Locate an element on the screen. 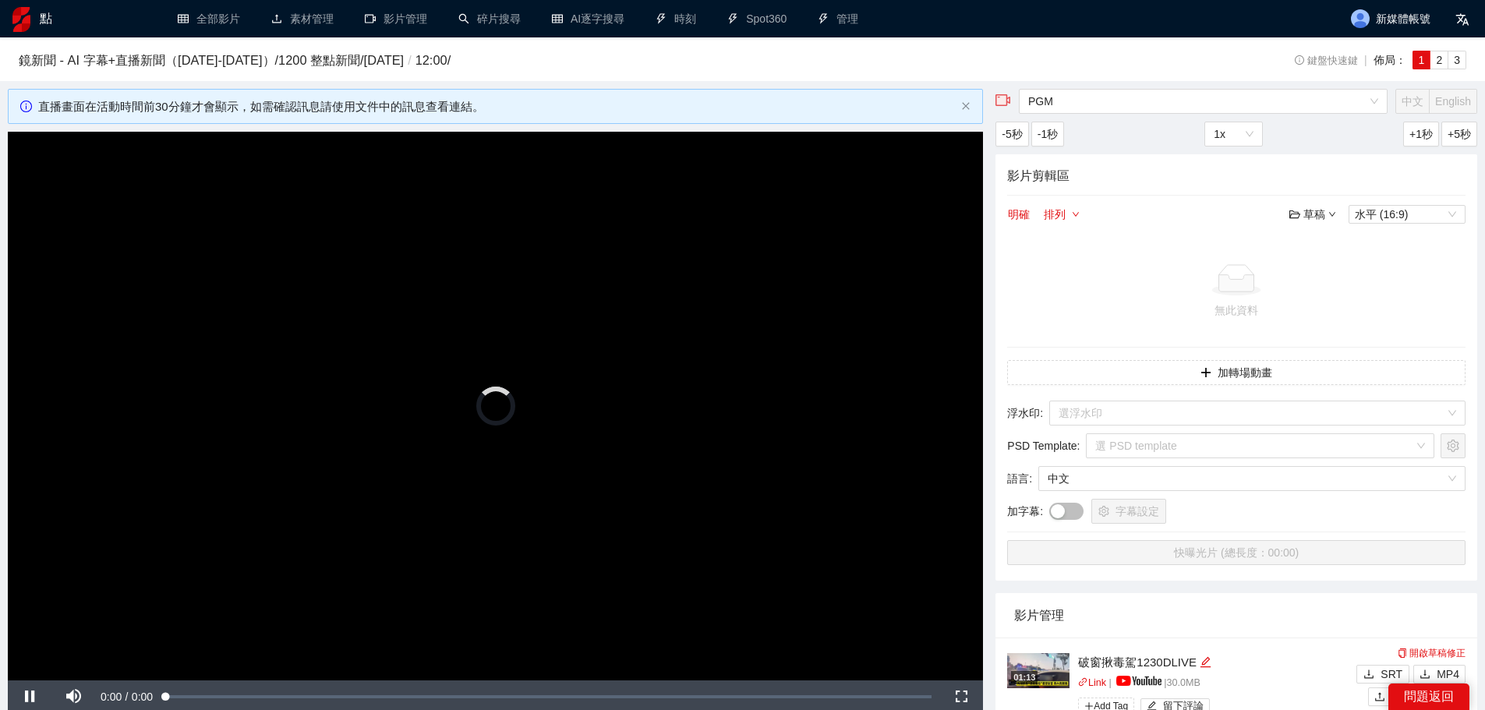 This screenshot has height=710, width=1485. font: 鍵盤快速鍵 is located at coordinates (1332, 61).